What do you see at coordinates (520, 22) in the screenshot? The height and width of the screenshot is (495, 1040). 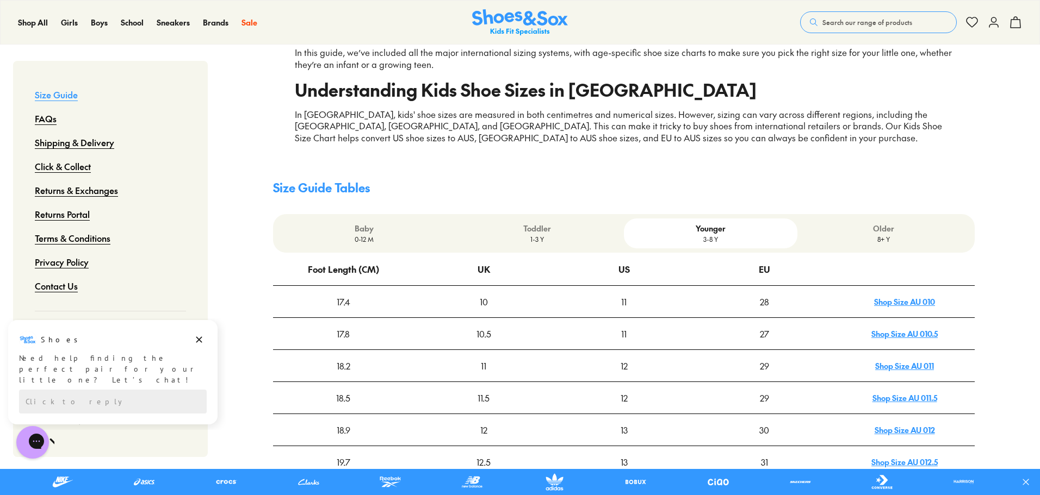 I see `img: SNS_Logo_Responsive.svg` at bounding box center [520, 22].